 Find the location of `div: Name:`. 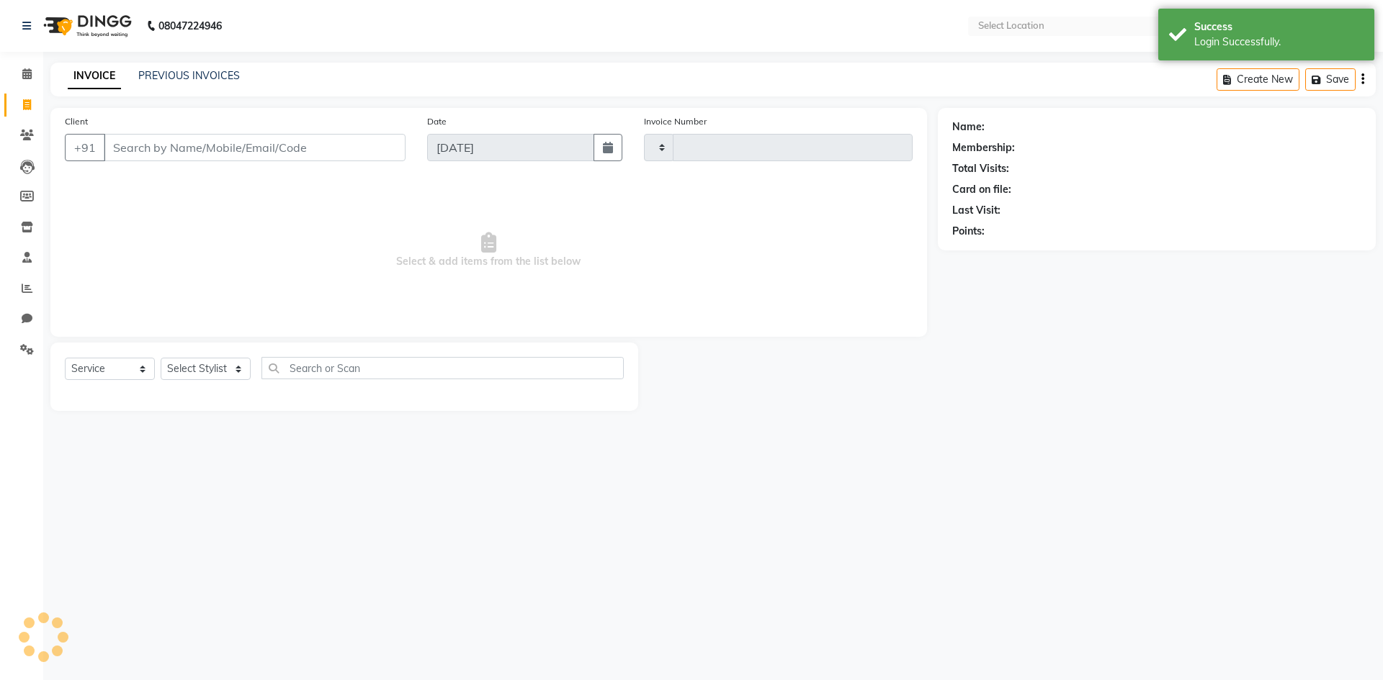

div: Name: is located at coordinates (968, 127).